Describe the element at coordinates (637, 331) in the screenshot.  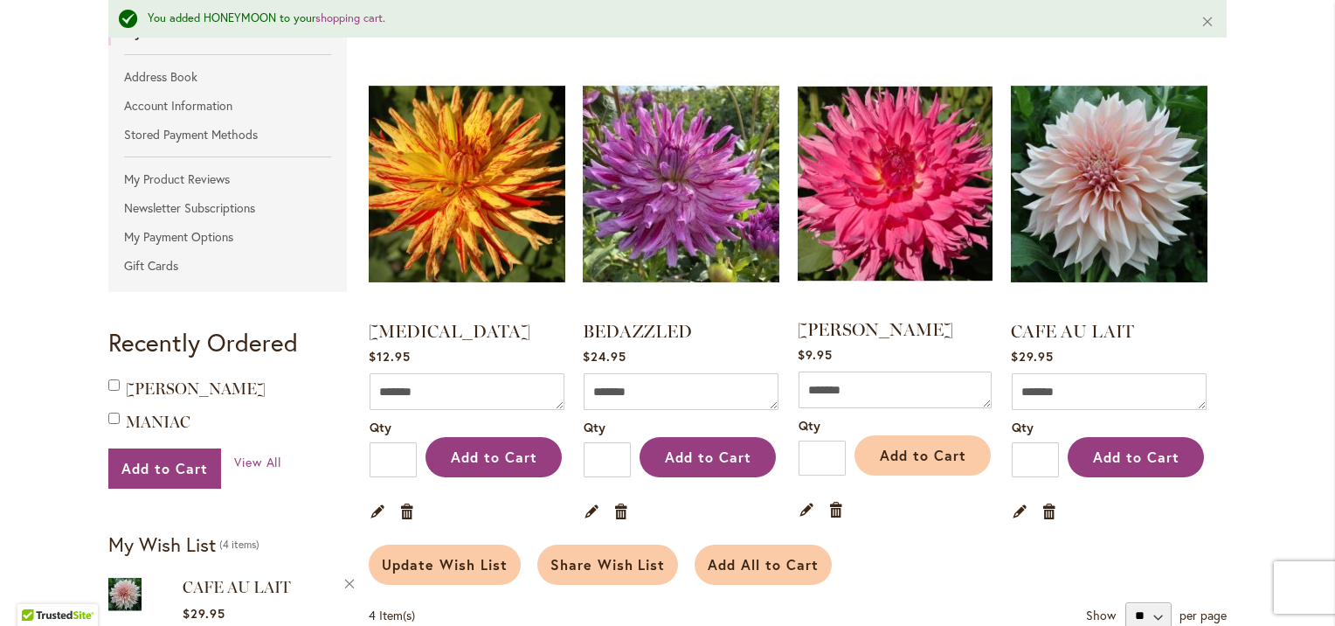
I see `a: BEDAZZLED` at that location.